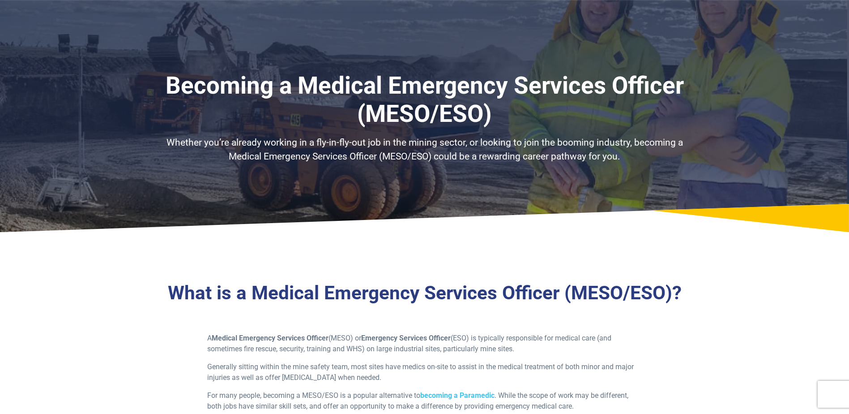 The width and height of the screenshot is (849, 414). Describe the element at coordinates (424, 372) in the screenshot. I see `p: Generally sitting within the mine safety team, most sites have medics on-site to assist in the me...` at that location.